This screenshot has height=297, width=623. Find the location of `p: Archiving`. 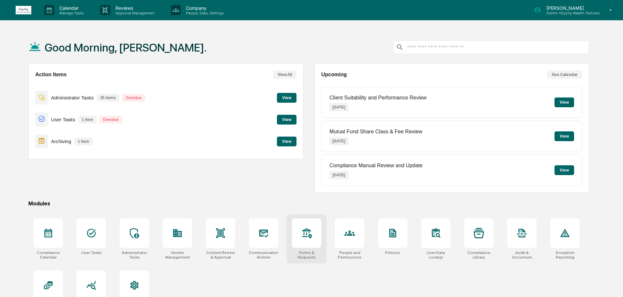

p: Archiving is located at coordinates (61, 141).